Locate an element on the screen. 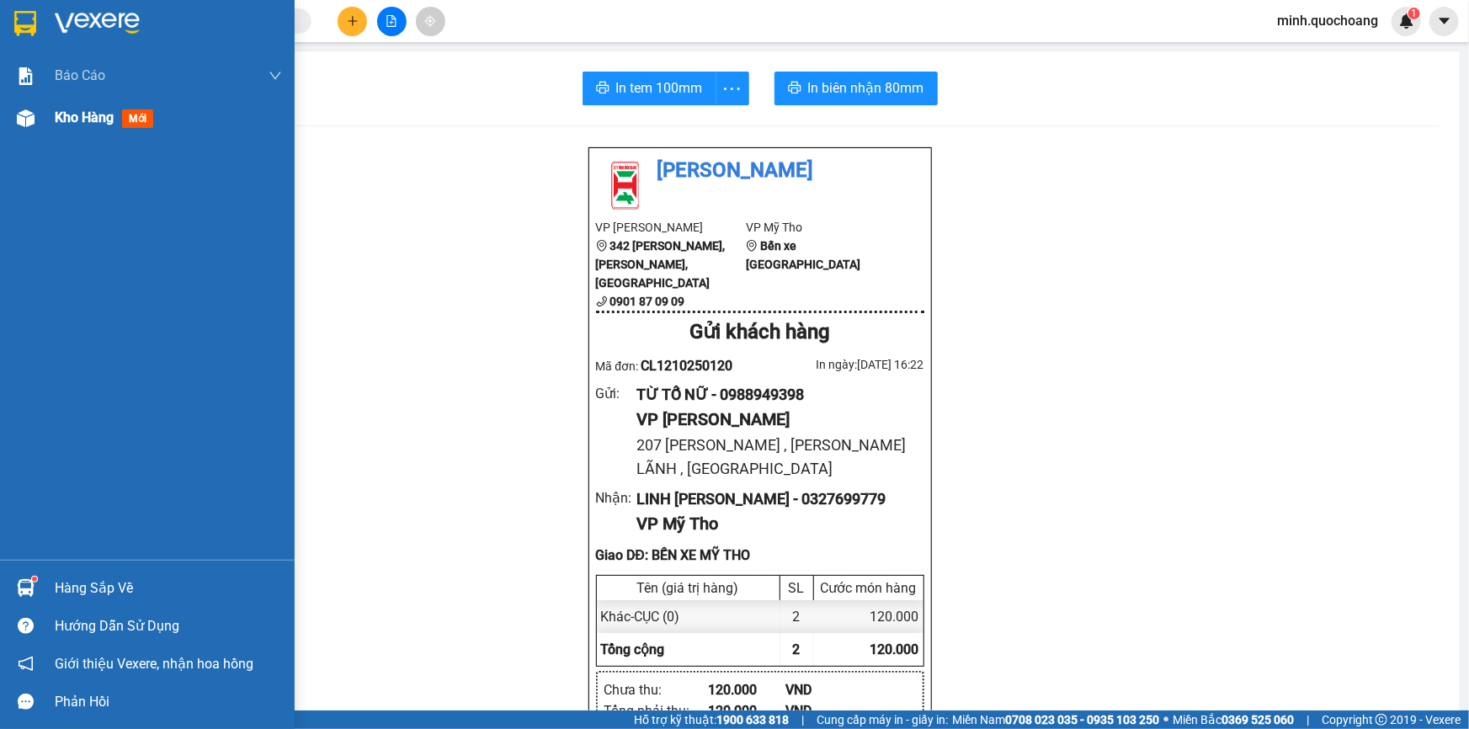  button: printerIn biên nhận 80mm is located at coordinates (856, 88).